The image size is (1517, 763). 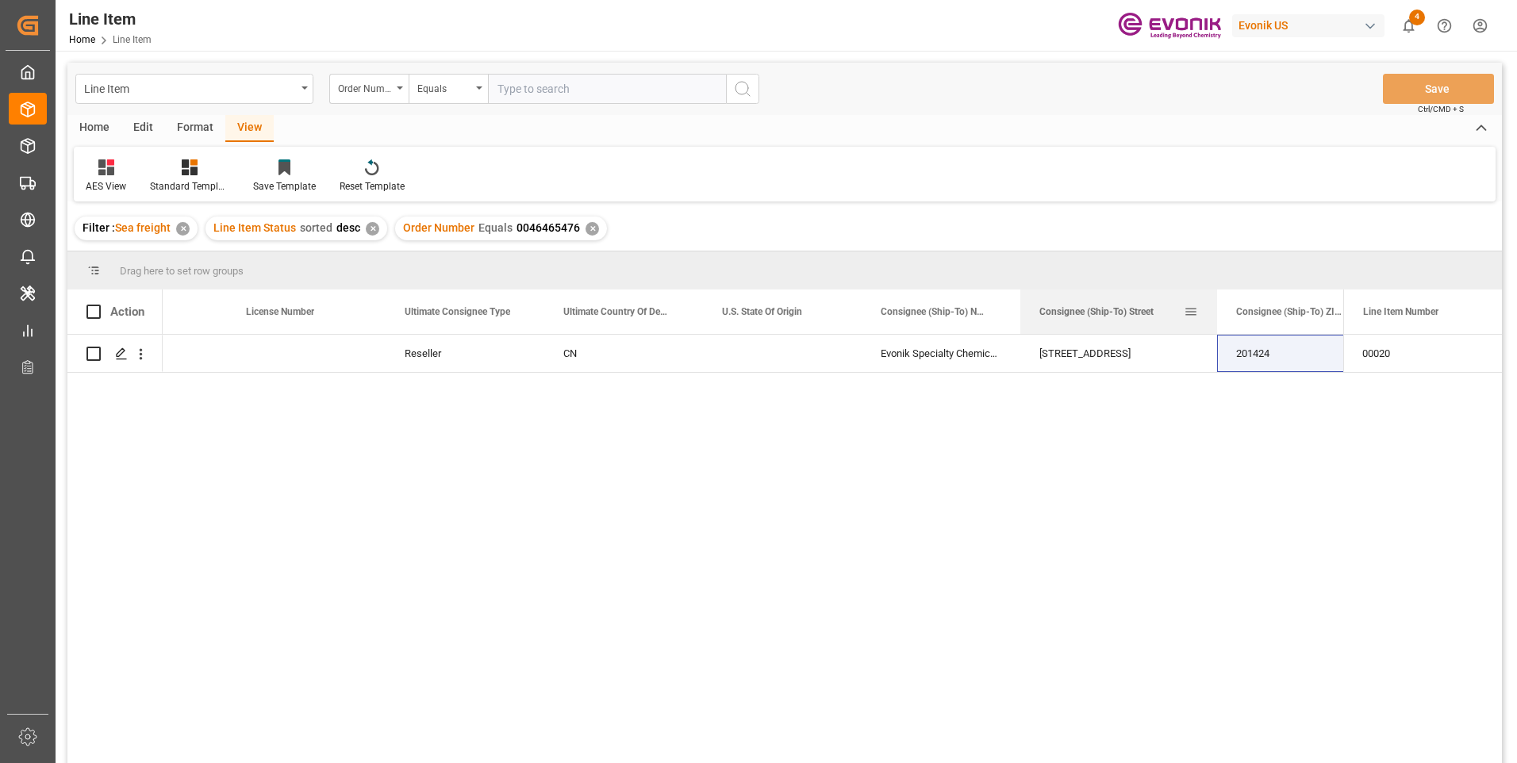 What do you see at coordinates (249, 129) in the screenshot?
I see `div: View` at bounding box center [249, 129].